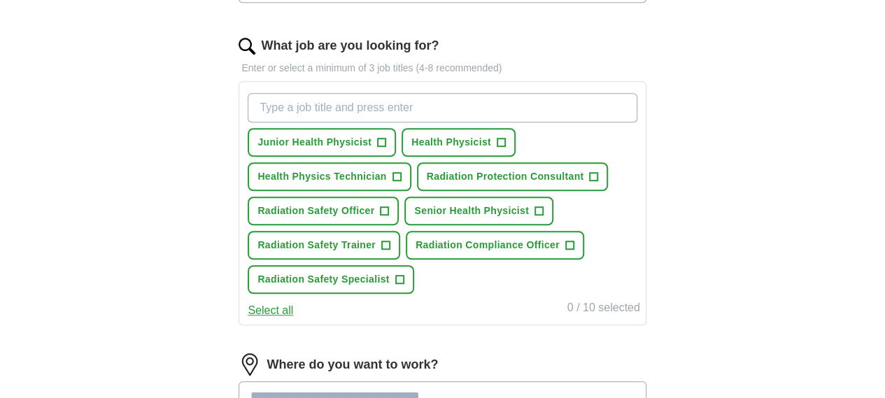 The height and width of the screenshot is (398, 885). I want to click on div: 0 / 10 selected, so click(604, 309).